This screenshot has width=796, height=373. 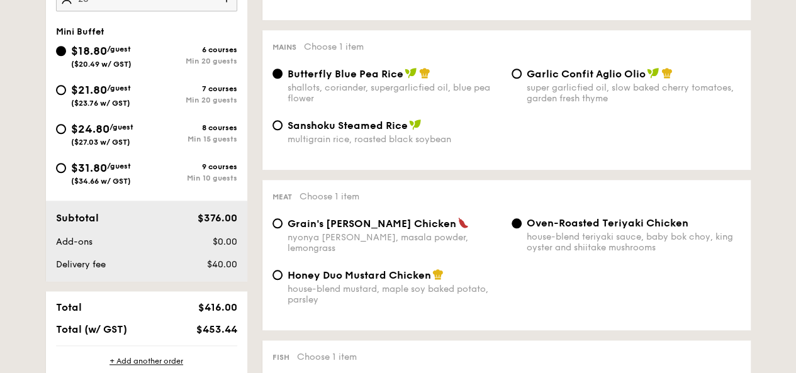 I want to click on span: Honey Duo Mustard Chicken, so click(x=359, y=275).